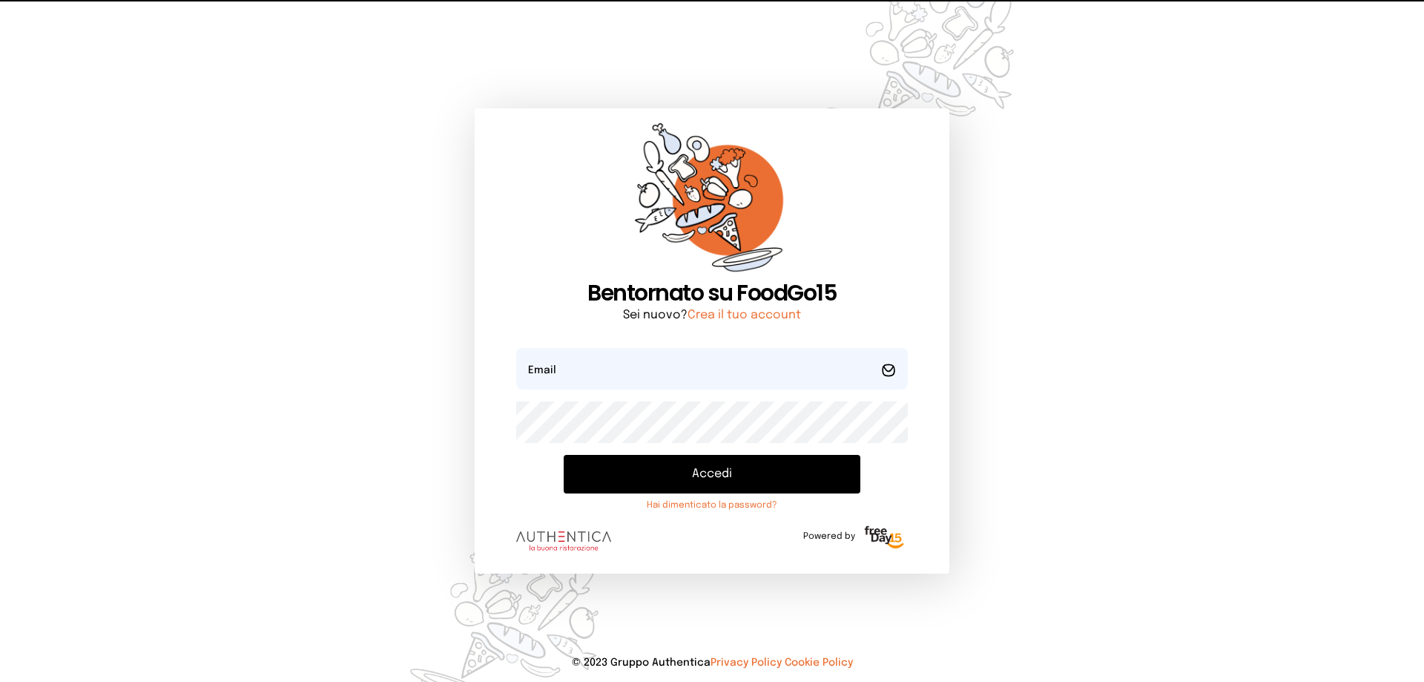  I want to click on a: Cookie Policy, so click(819, 662).